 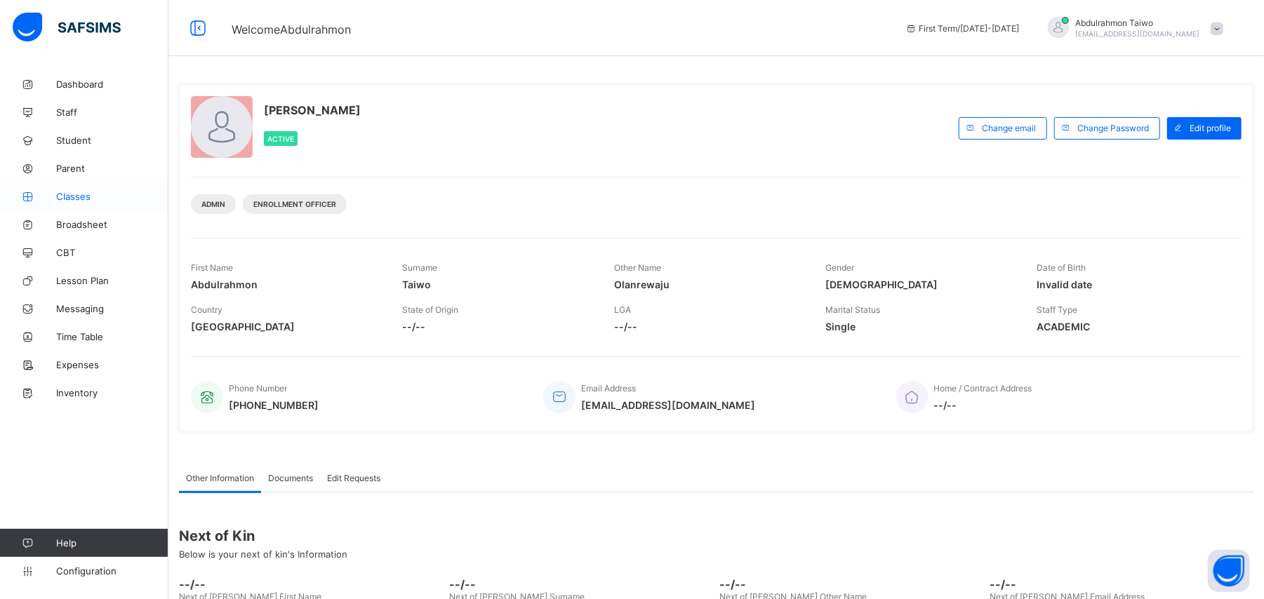 What do you see at coordinates (112, 225) in the screenshot?
I see `span: Broadsheet` at bounding box center [112, 225].